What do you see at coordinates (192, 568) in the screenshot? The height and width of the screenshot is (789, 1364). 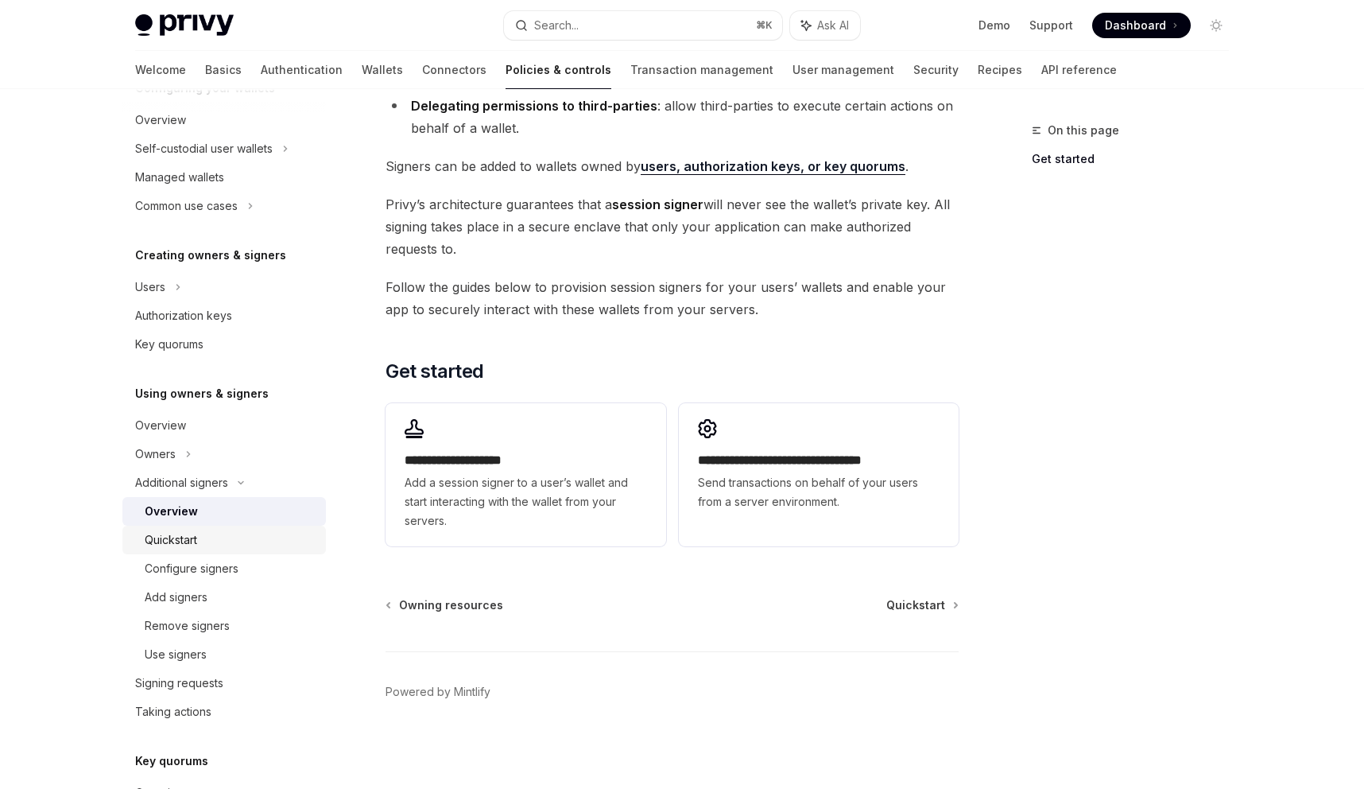 I see `div: Configure signers` at bounding box center [192, 568].